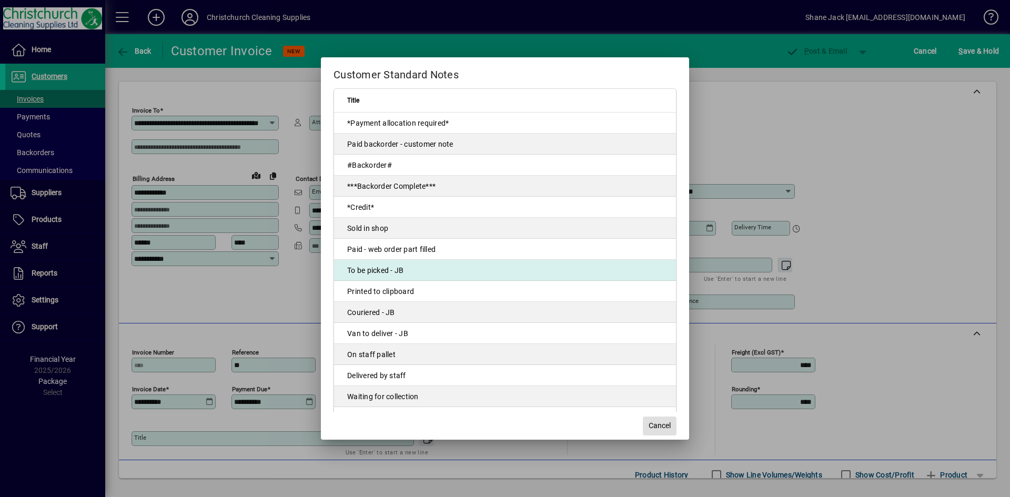  What do you see at coordinates (353, 101) in the screenshot?
I see `span: Title` at bounding box center [353, 101].